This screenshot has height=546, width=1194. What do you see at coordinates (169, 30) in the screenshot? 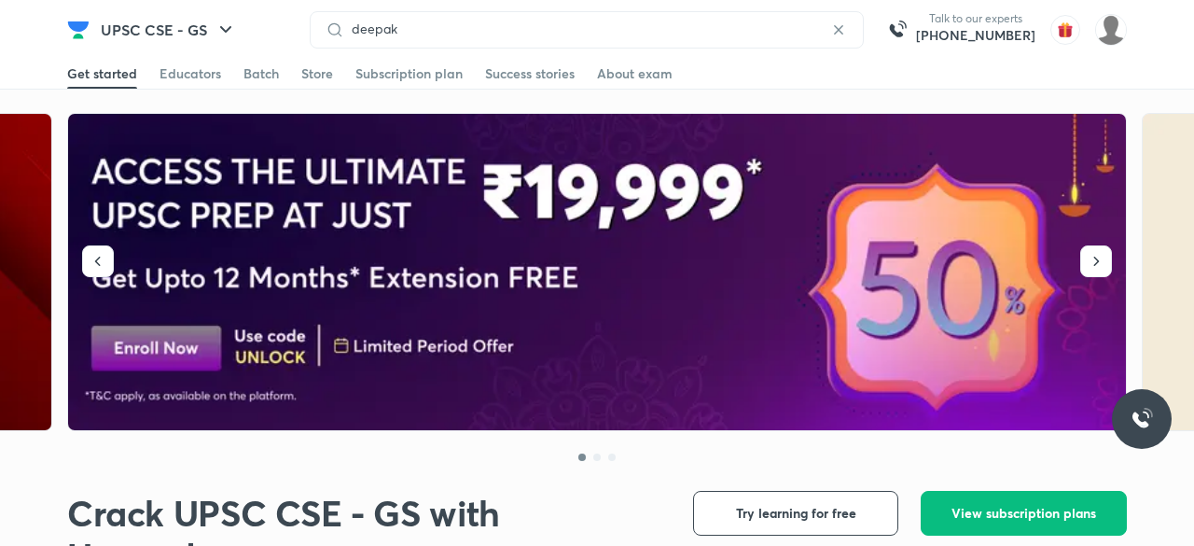
I see `button: UPSC CSE - GS` at bounding box center [169, 30].